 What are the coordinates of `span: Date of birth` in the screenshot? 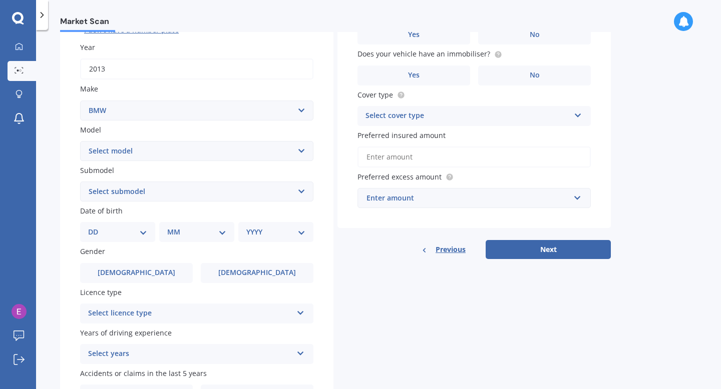 It's located at (101, 211).